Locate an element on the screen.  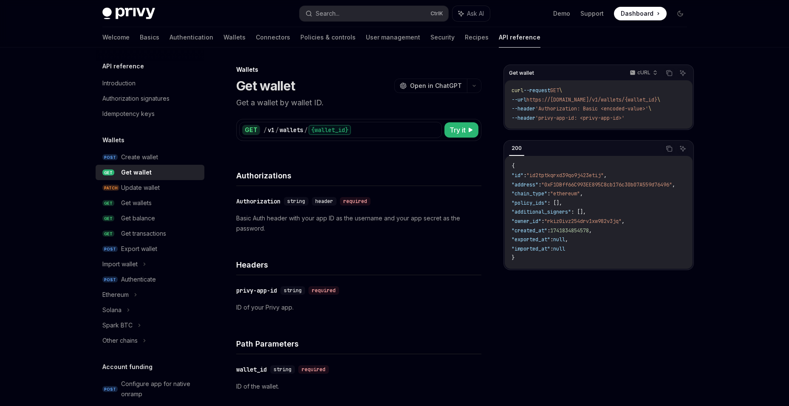
p: ID of your Privy app. is located at coordinates (359, 308).